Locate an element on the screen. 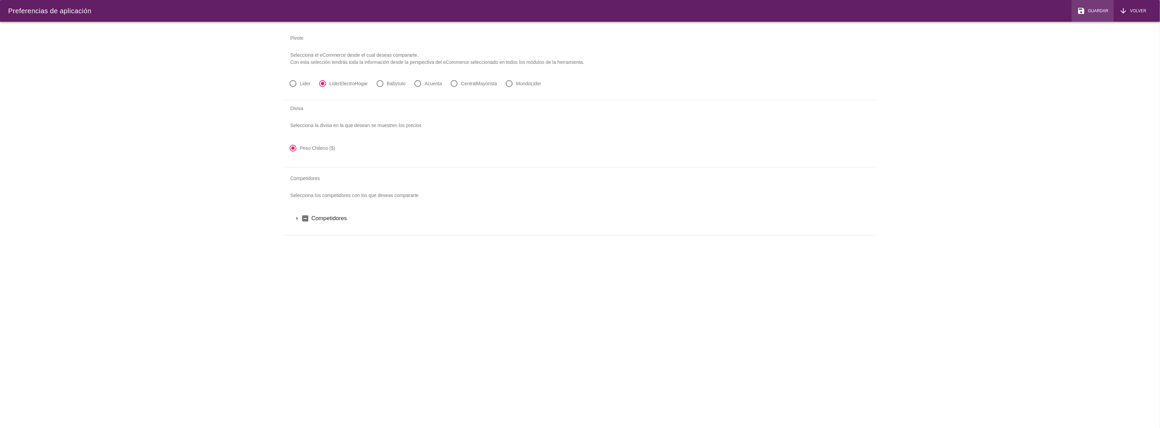  label: Lider is located at coordinates (305, 84).